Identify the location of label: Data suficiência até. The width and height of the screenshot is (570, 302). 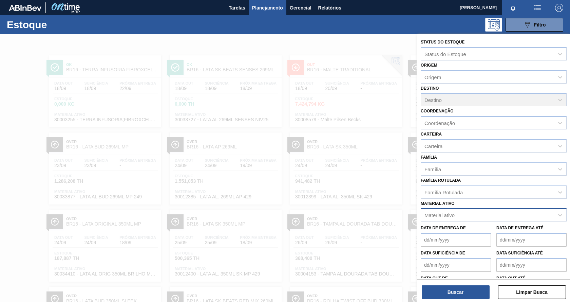
(520, 253).